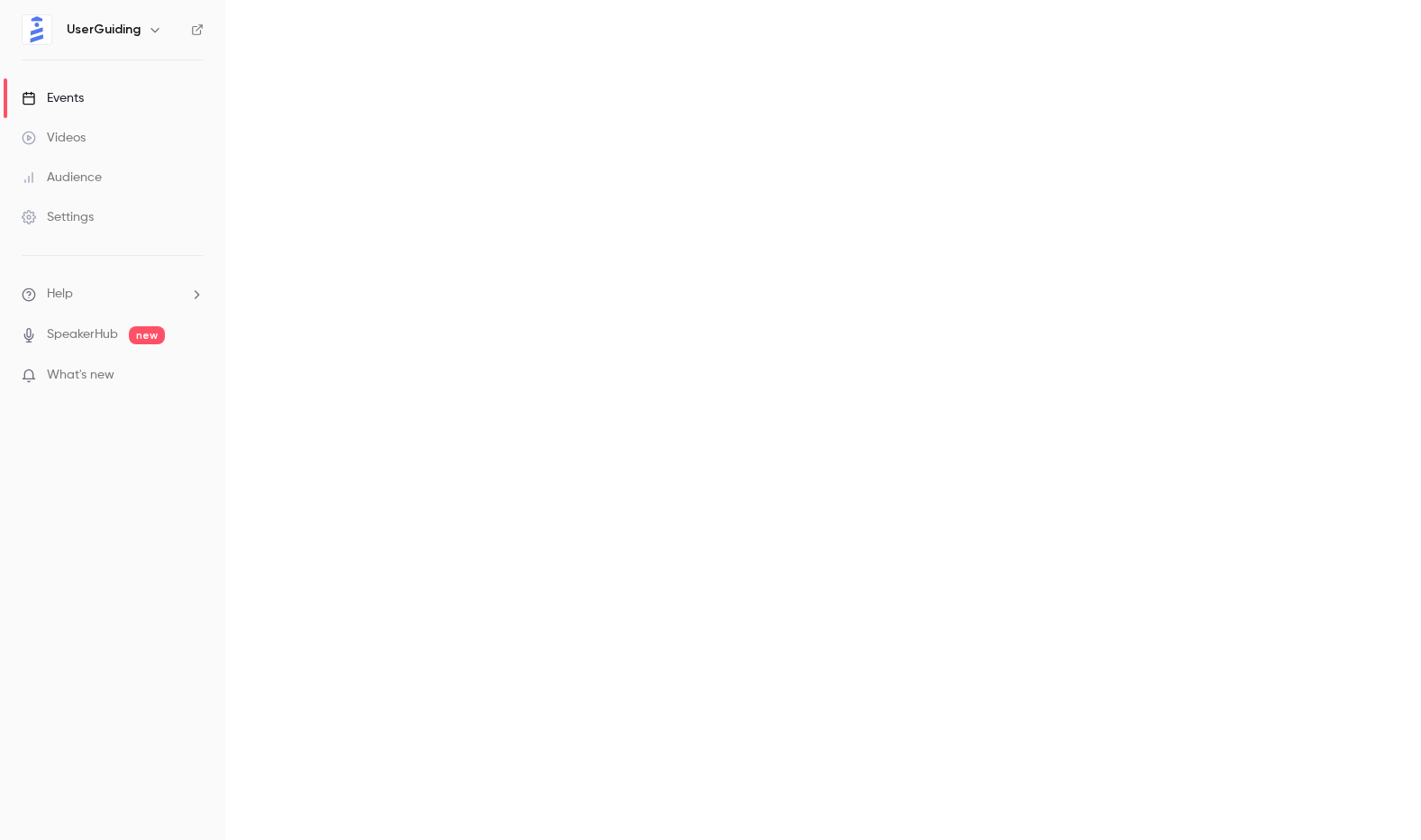 The height and width of the screenshot is (840, 1421). Describe the element at coordinates (147, 335) in the screenshot. I see `span: new` at that location.